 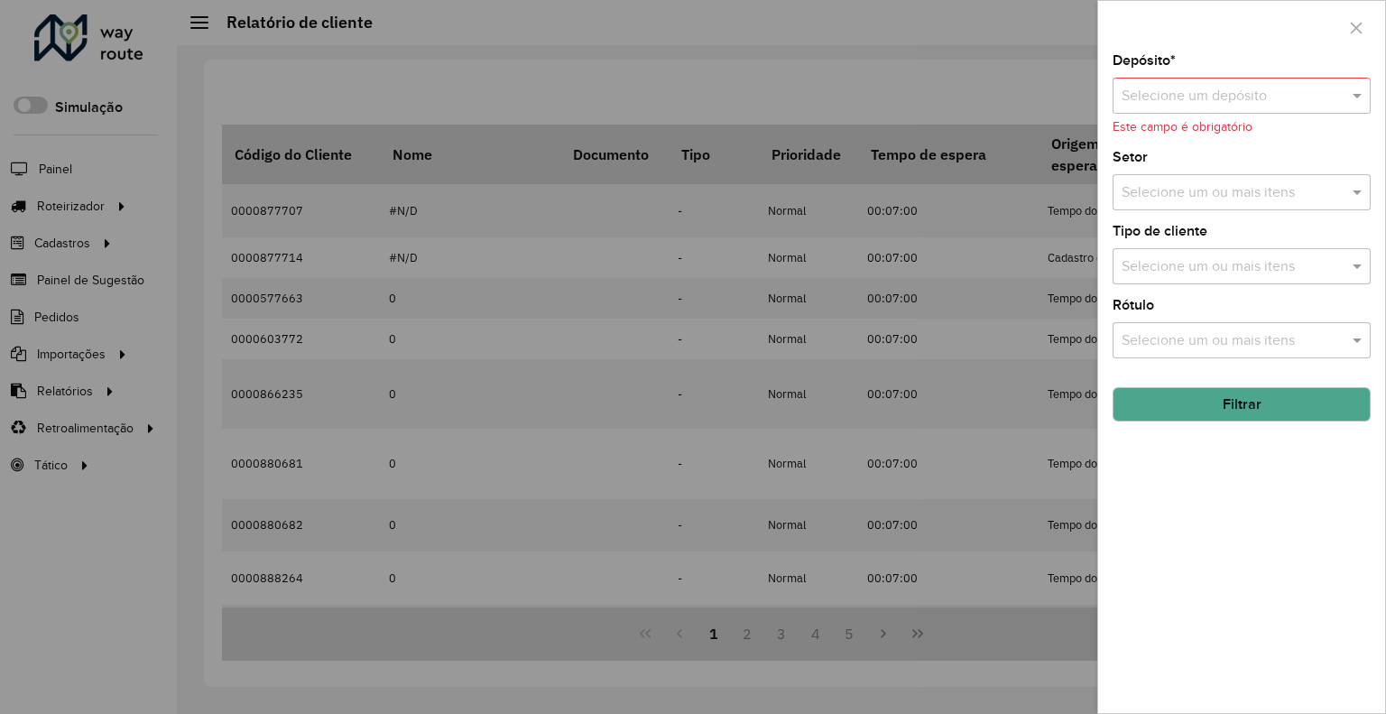 What do you see at coordinates (1144, 60) in the screenshot?
I see `label: Depósito` at bounding box center [1144, 60].